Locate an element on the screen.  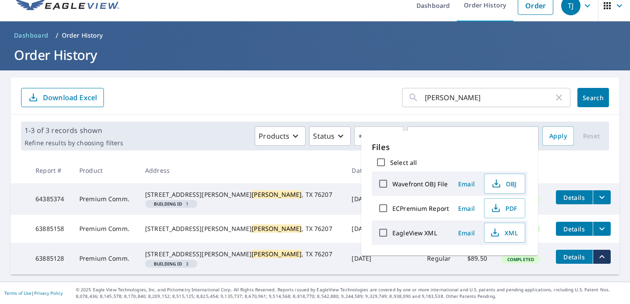
span: XML is located at coordinates (503, 233).